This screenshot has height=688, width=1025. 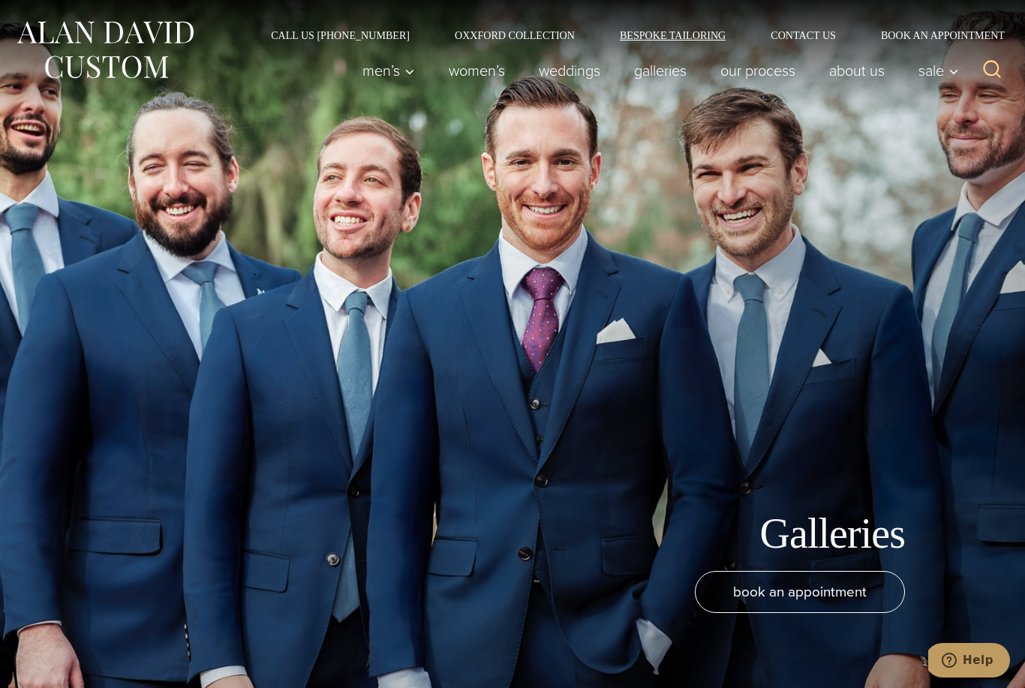 I want to click on img: Alan David Custom, so click(x=105, y=50).